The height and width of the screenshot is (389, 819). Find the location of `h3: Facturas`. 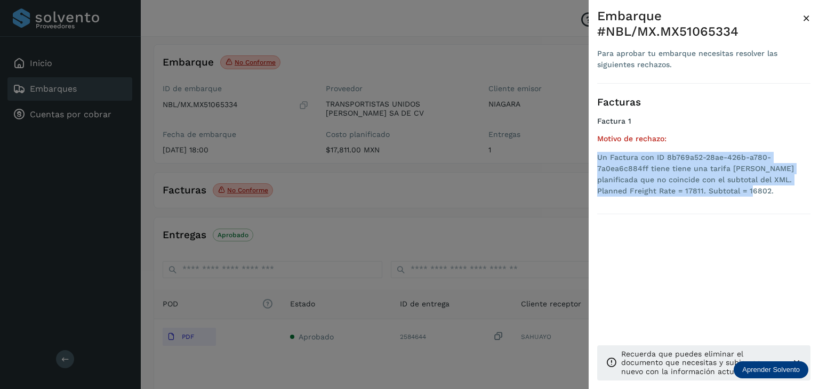

h3: Facturas is located at coordinates (704, 102).